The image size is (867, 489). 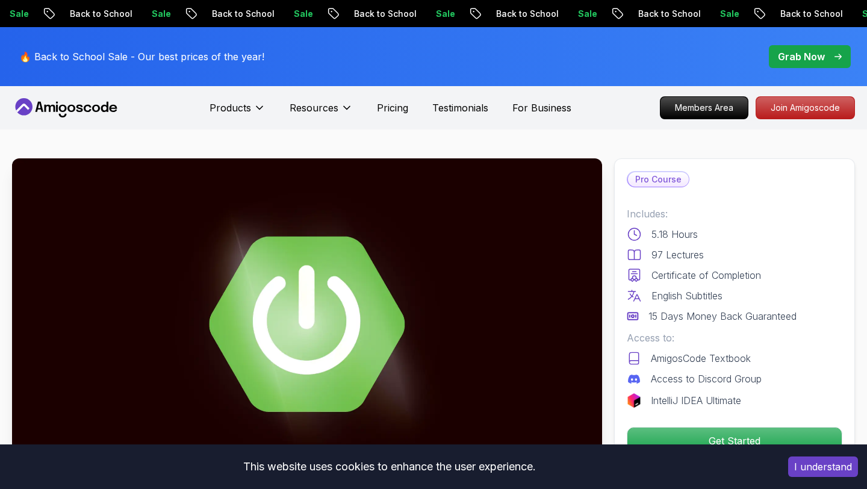 I want to click on p: Access to Discord Group, so click(x=707, y=379).